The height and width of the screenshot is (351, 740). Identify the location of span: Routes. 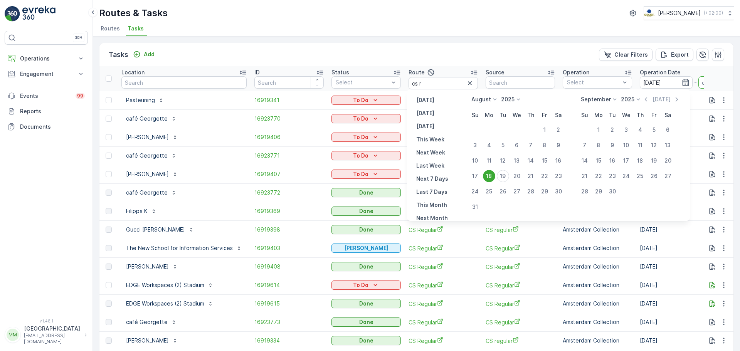
(110, 29).